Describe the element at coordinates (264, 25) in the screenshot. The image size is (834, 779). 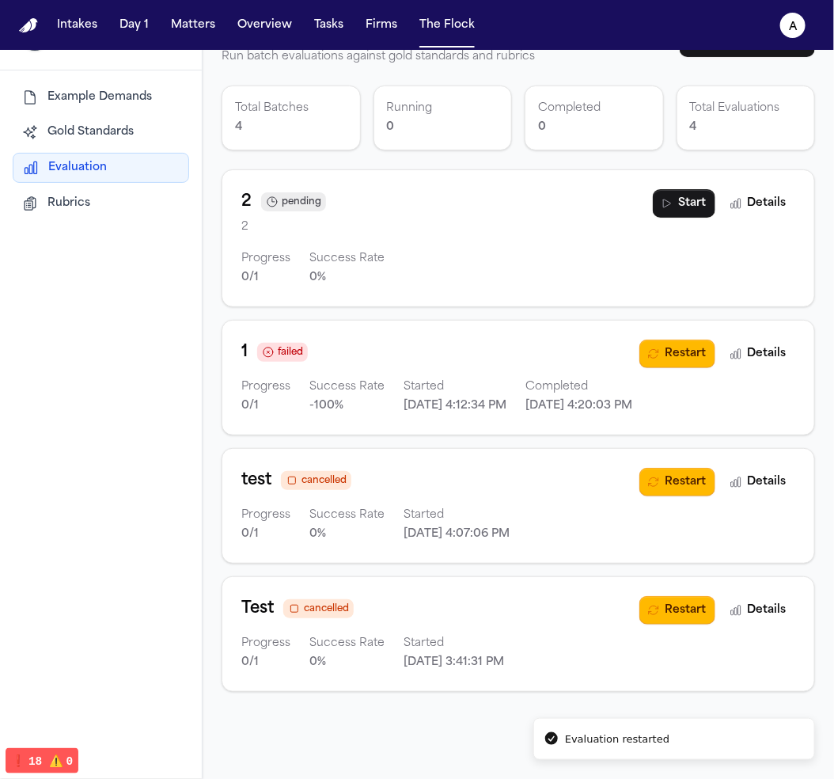
I see `button: Overview` at that location.